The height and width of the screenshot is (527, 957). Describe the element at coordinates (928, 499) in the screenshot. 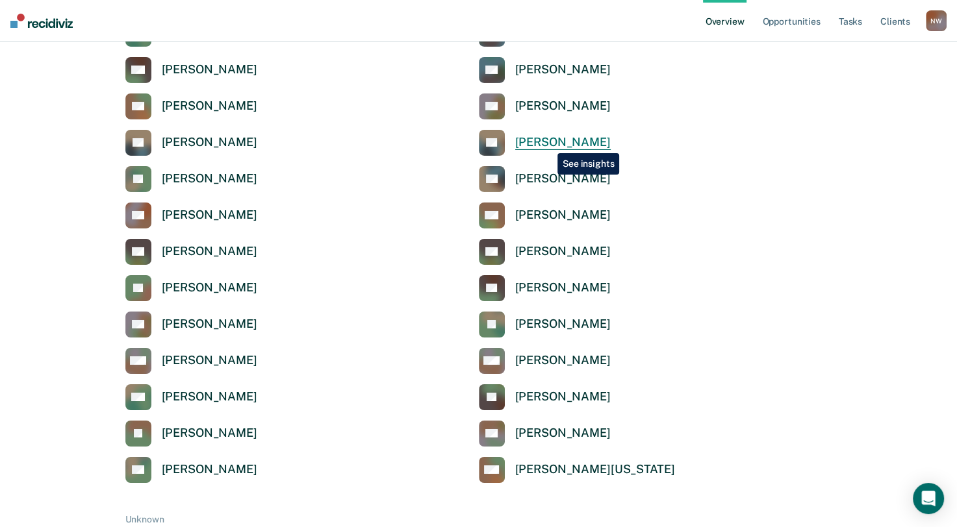

I see `div: Open Intercom Messenger` at that location.